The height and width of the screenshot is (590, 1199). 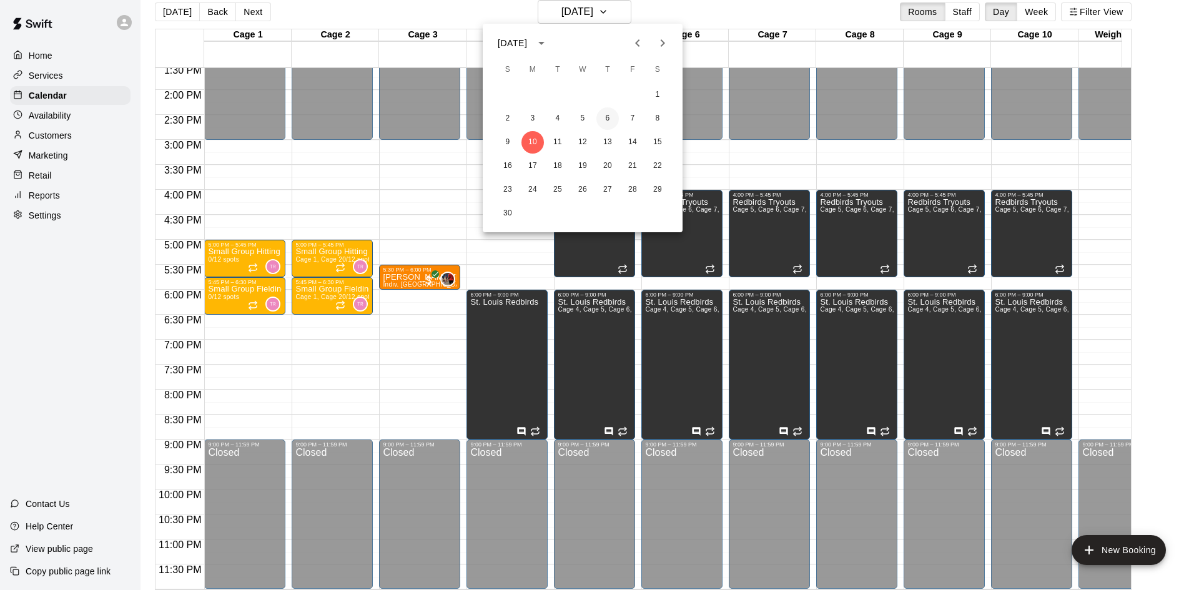 I want to click on span: Friday, so click(x=633, y=70).